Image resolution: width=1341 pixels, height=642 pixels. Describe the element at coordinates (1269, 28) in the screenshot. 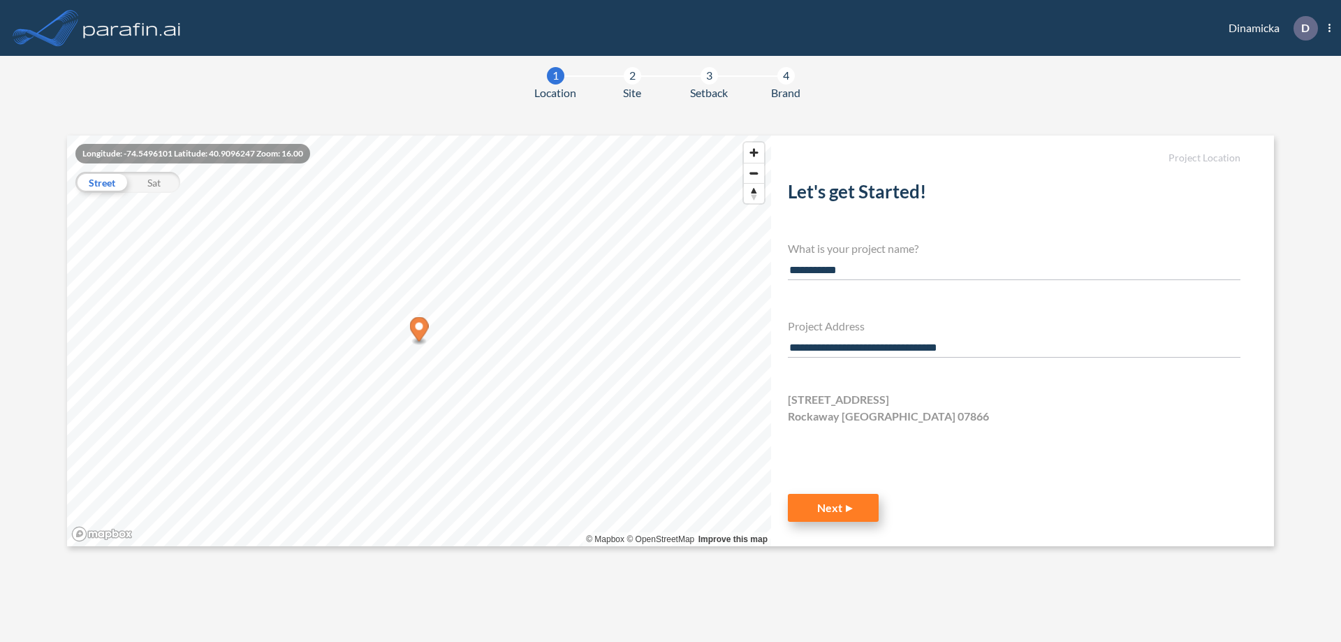

I see `div: Dinamicka` at that location.